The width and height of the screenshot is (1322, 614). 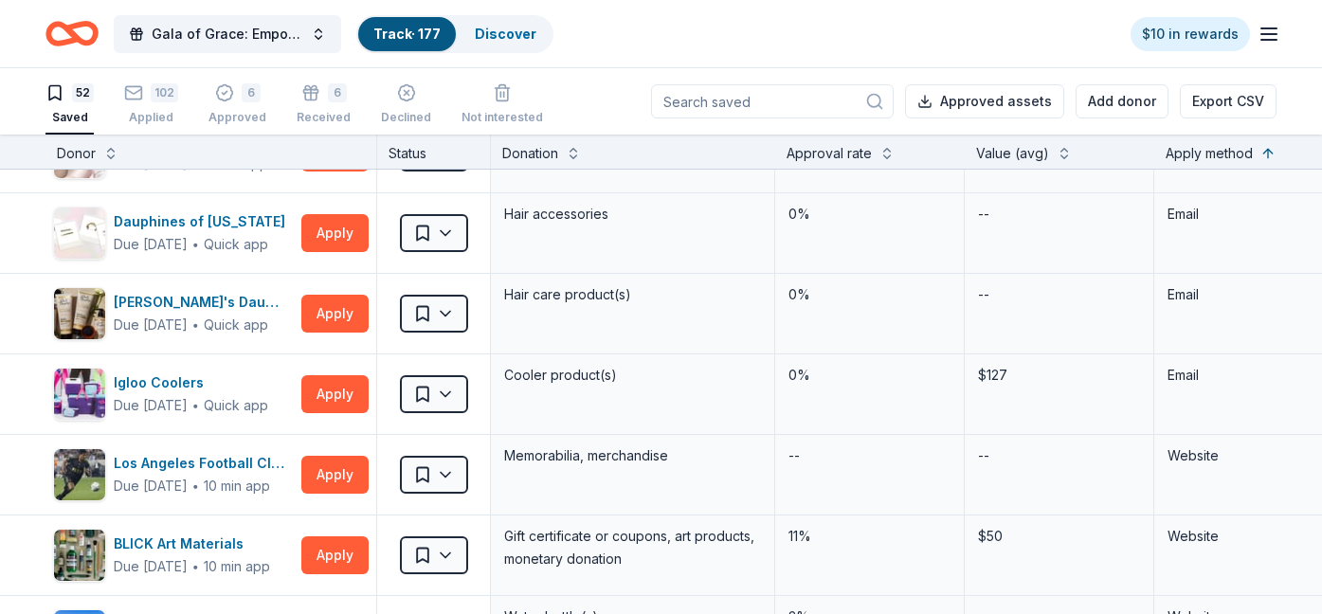 What do you see at coordinates (227, 34) in the screenshot?
I see `span: Gala of Grace: Empowering Futures for El Porvenir` at bounding box center [227, 34].